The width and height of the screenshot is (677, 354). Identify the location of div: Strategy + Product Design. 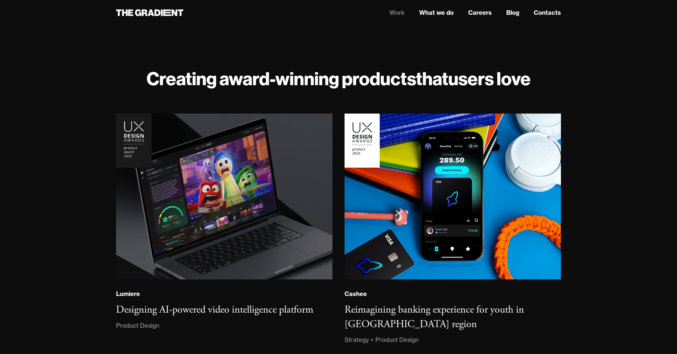
(382, 340).